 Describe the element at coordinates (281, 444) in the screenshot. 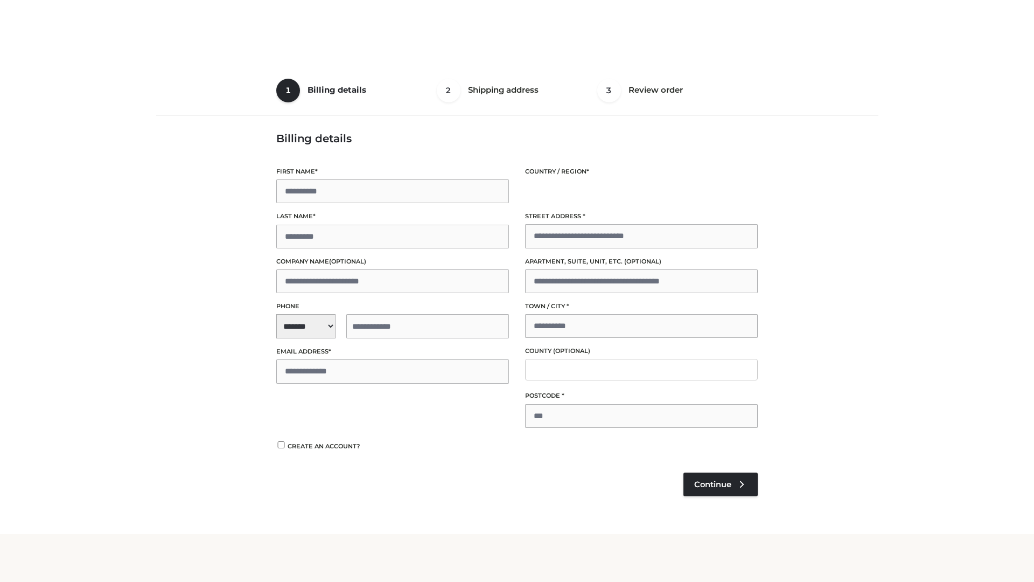

I see `input: Create an account?` at that location.